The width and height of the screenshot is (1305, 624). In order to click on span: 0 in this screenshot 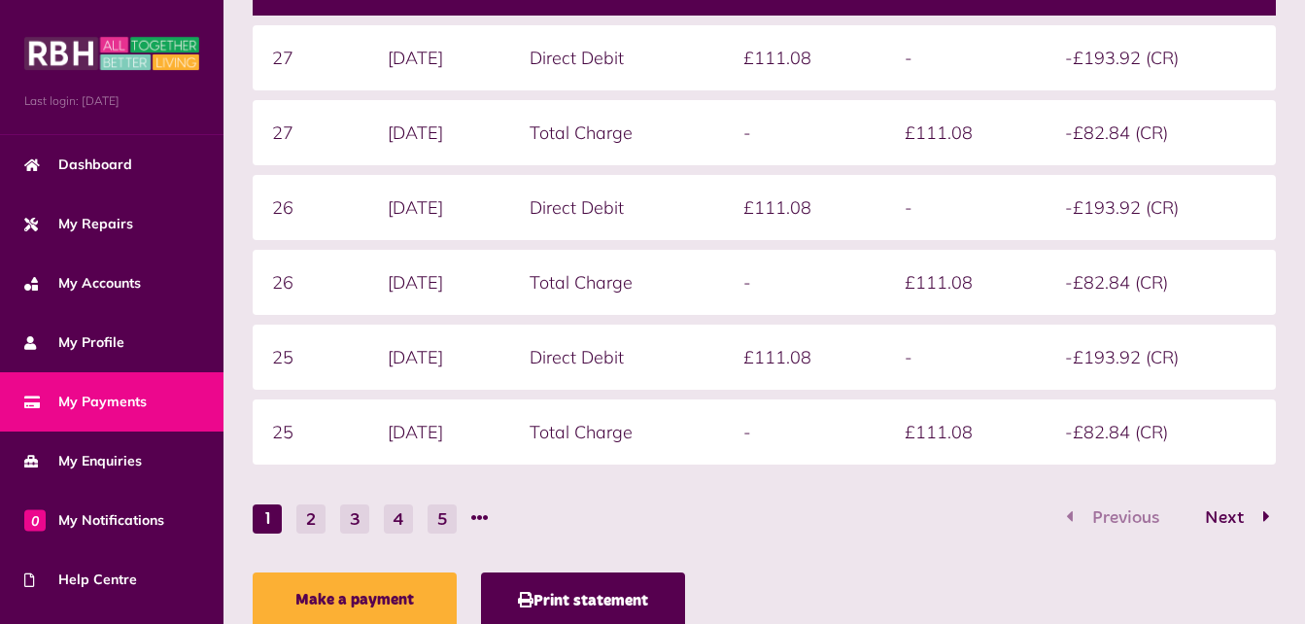, I will do `click(35, 520)`.